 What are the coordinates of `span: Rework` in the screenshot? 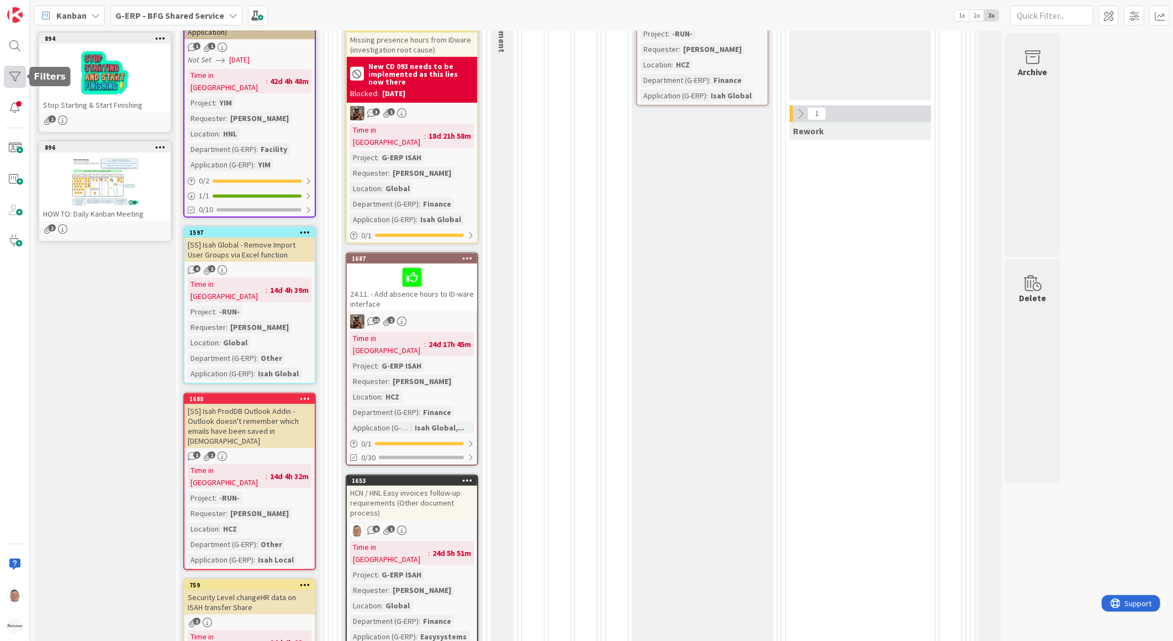 It's located at (809, 131).